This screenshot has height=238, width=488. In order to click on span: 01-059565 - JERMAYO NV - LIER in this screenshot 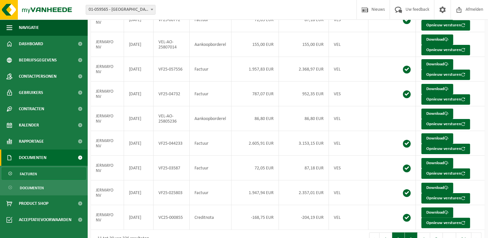, I will do `click(120, 10)`.